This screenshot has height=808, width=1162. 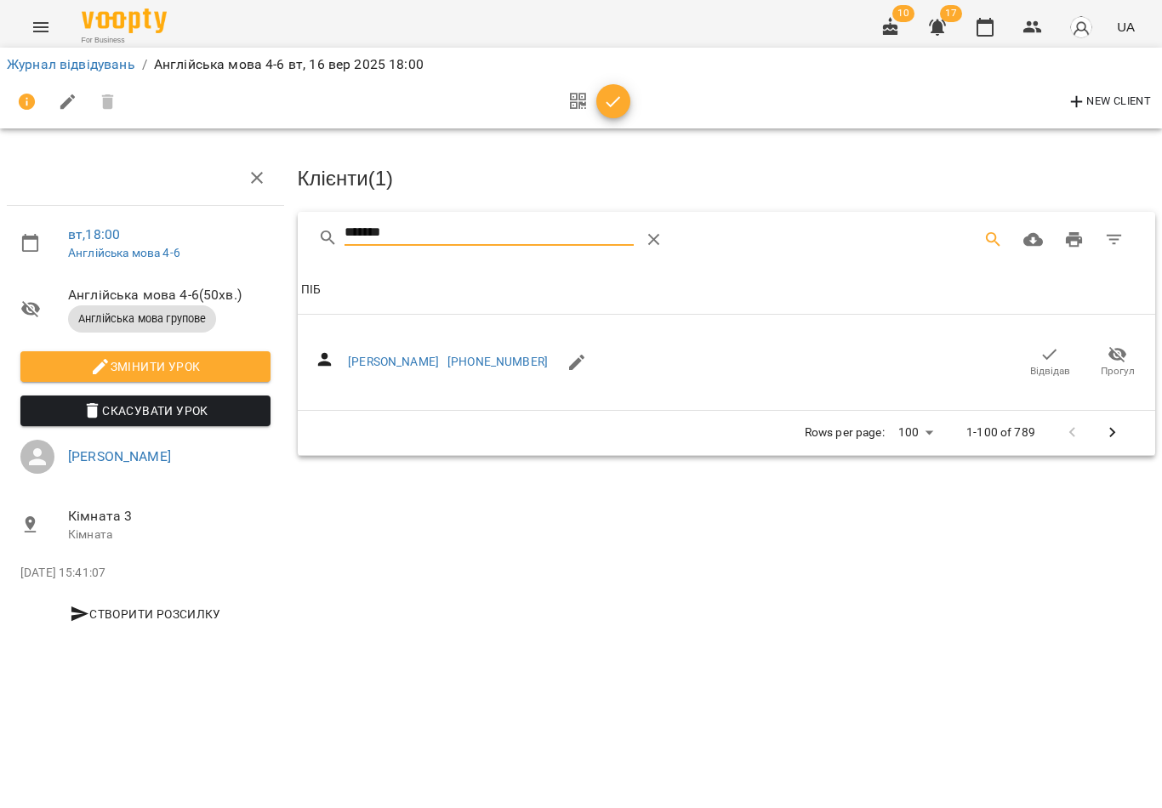 I want to click on div: Table Toolbar, so click(x=726, y=239).